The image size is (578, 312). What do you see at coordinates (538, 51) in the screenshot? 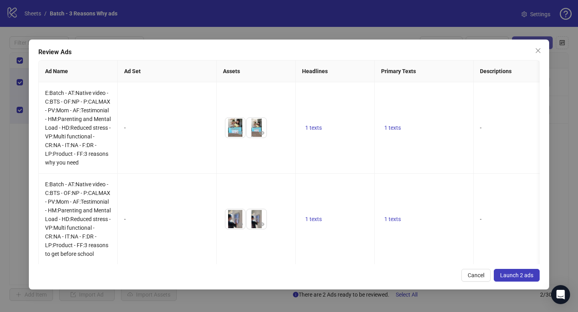
I see `span: close` at bounding box center [538, 51].